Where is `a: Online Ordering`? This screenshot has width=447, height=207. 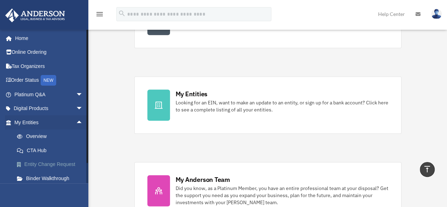 a: Online Ordering is located at coordinates (49, 52).